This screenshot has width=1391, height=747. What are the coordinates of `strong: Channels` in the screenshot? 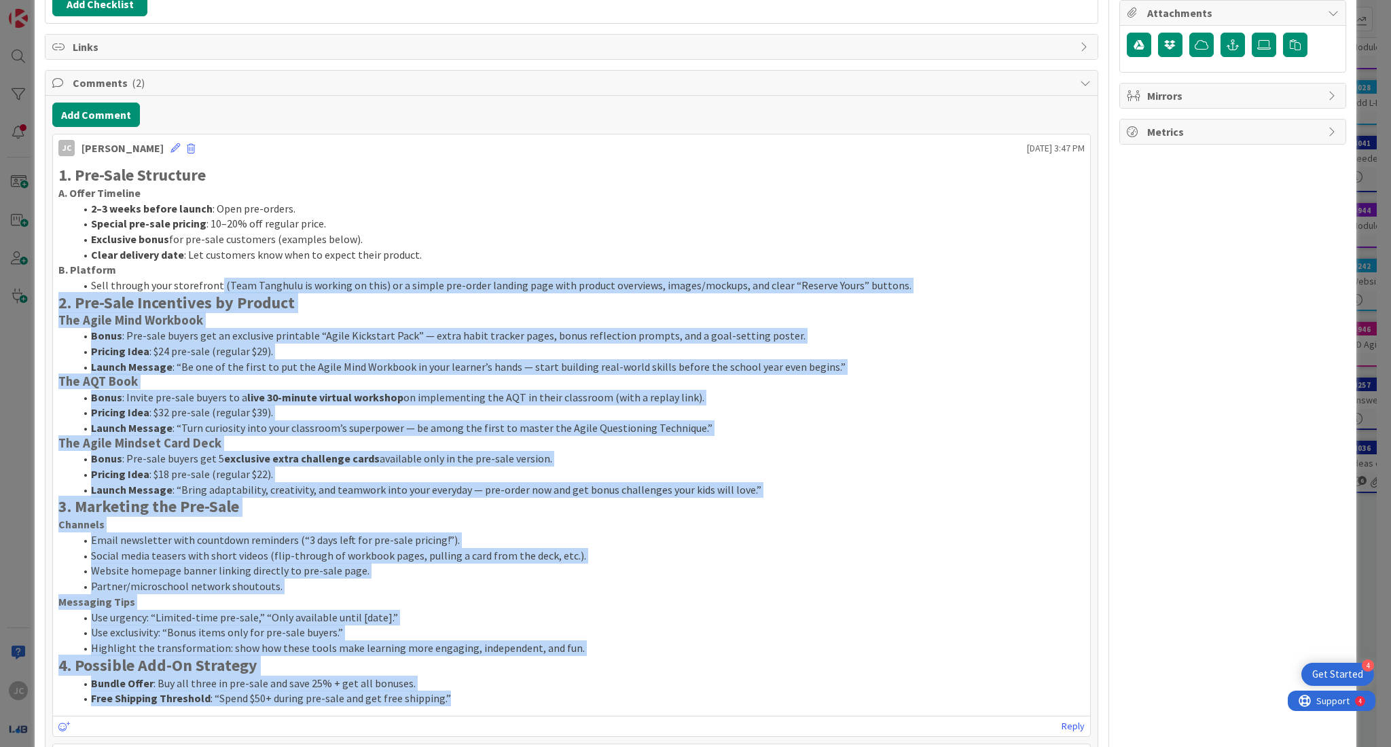 It's located at (82, 524).